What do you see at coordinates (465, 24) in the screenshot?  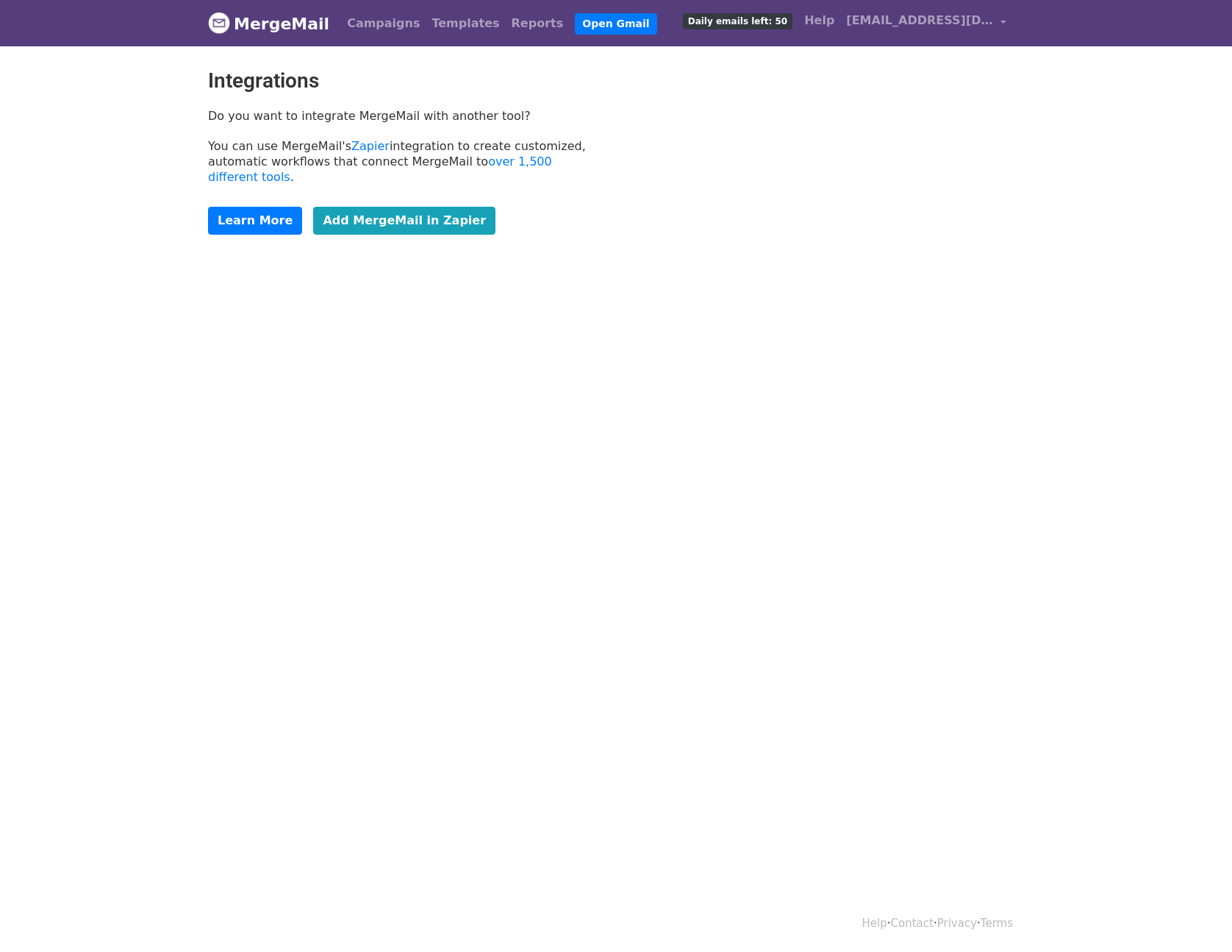 I see `a: Templates` at bounding box center [465, 24].